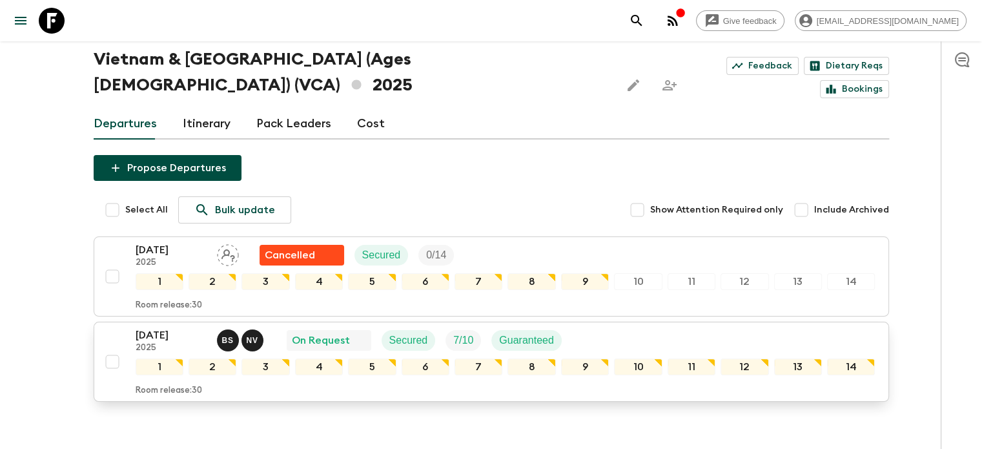 The image size is (982, 449). I want to click on span: Select All, so click(147, 210).